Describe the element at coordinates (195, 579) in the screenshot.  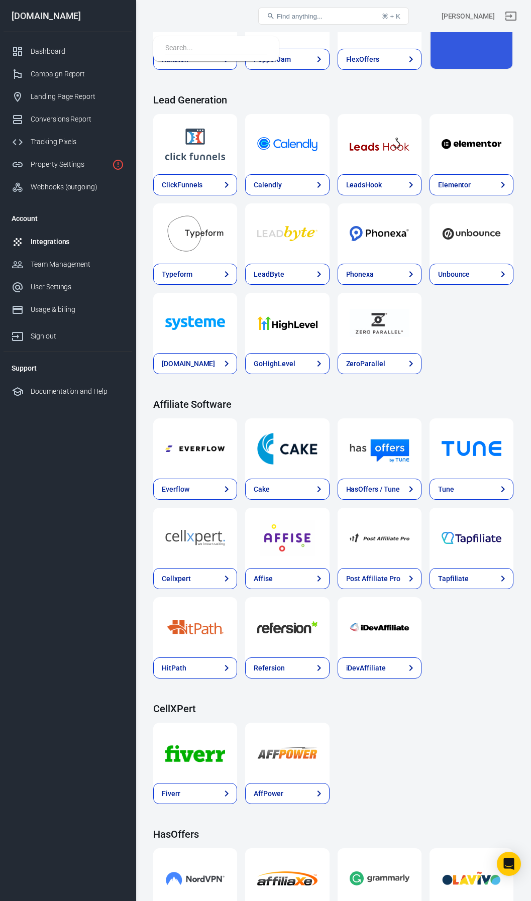
I see `a: Cellxpert` at that location.